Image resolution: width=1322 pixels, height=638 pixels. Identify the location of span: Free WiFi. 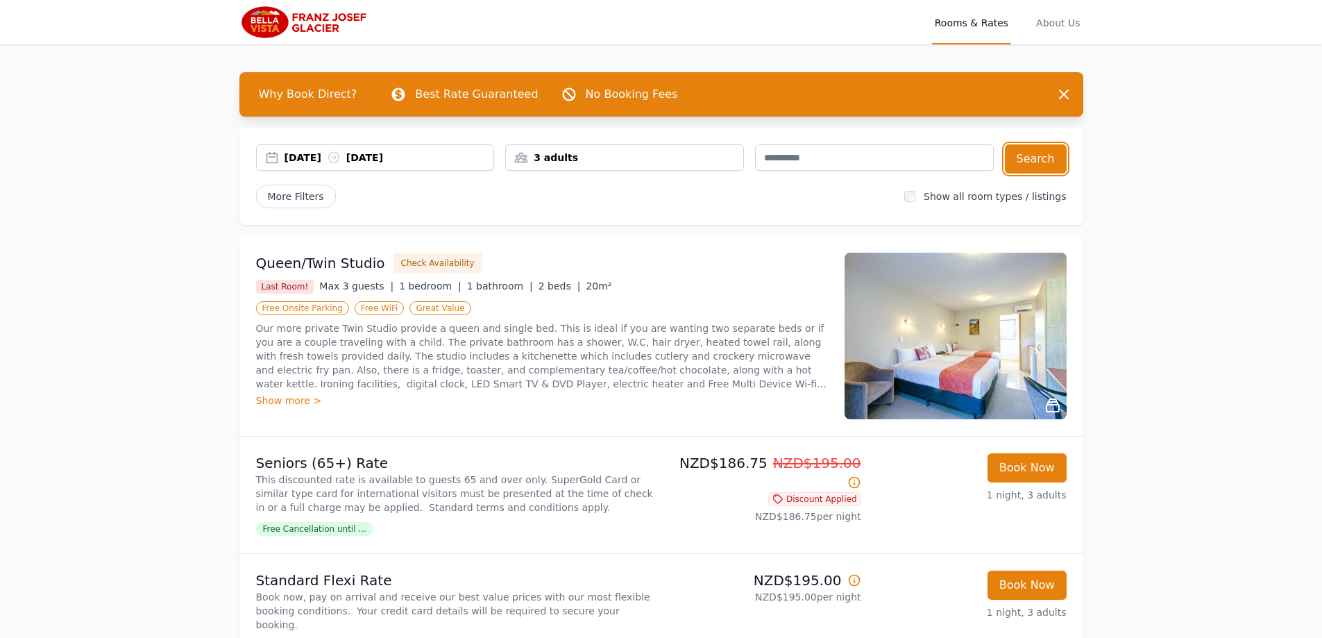
(380, 308).